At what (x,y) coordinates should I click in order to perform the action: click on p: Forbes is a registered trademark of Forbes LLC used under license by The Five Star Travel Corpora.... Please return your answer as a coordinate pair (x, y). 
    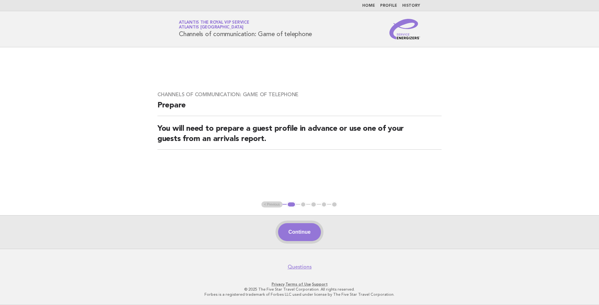
    Looking at the image, I should click on (300, 295).